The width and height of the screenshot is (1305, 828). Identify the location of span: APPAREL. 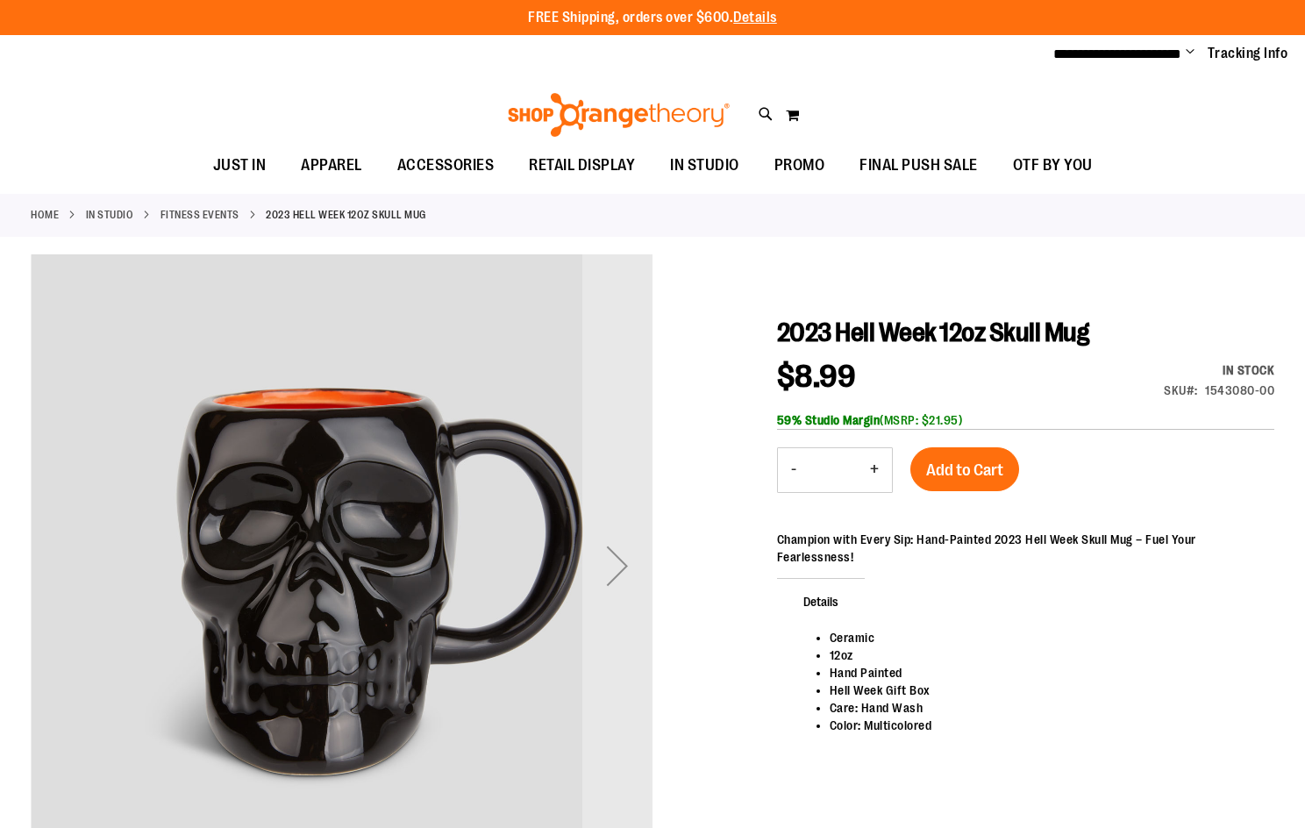
(332, 165).